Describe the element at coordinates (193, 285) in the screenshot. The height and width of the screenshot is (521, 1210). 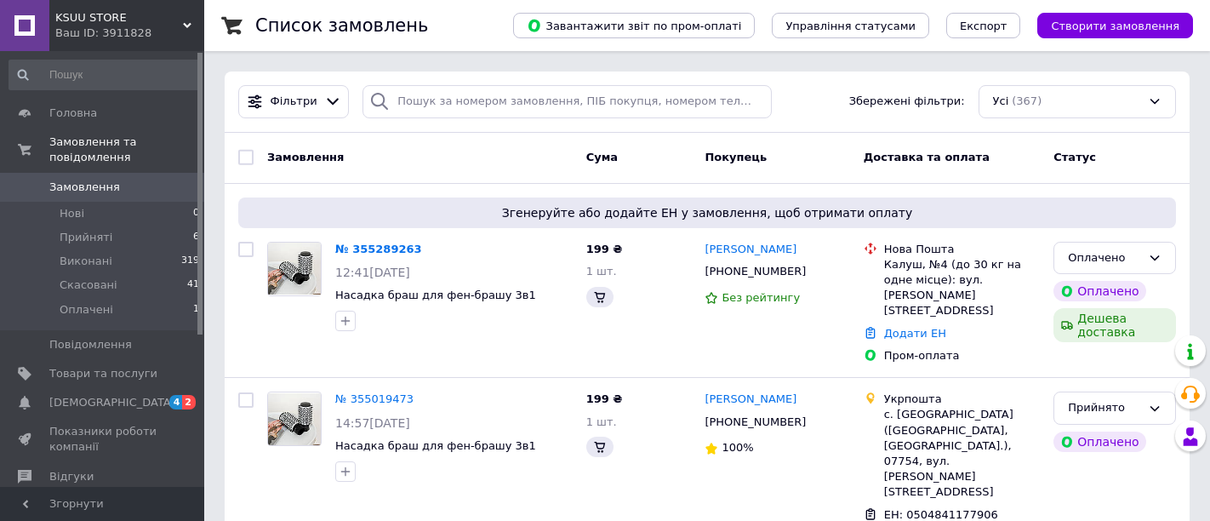
I see `span: 41` at that location.